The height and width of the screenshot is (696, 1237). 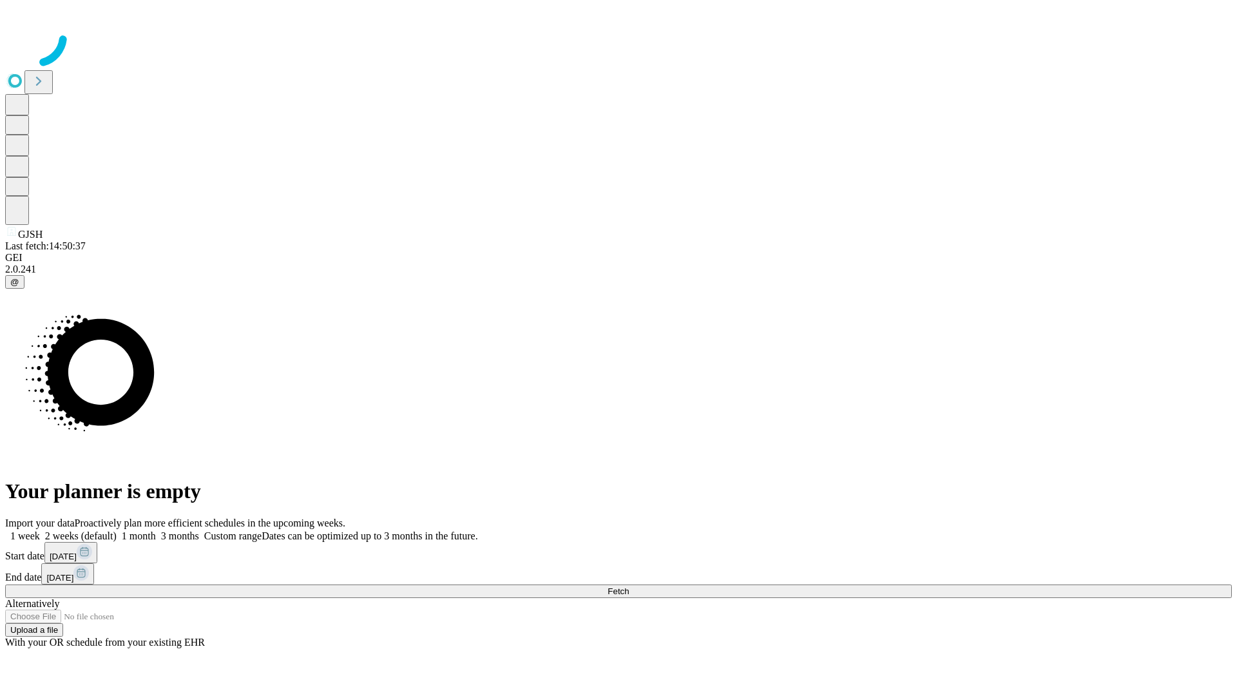 I want to click on button: Fetch, so click(x=618, y=591).